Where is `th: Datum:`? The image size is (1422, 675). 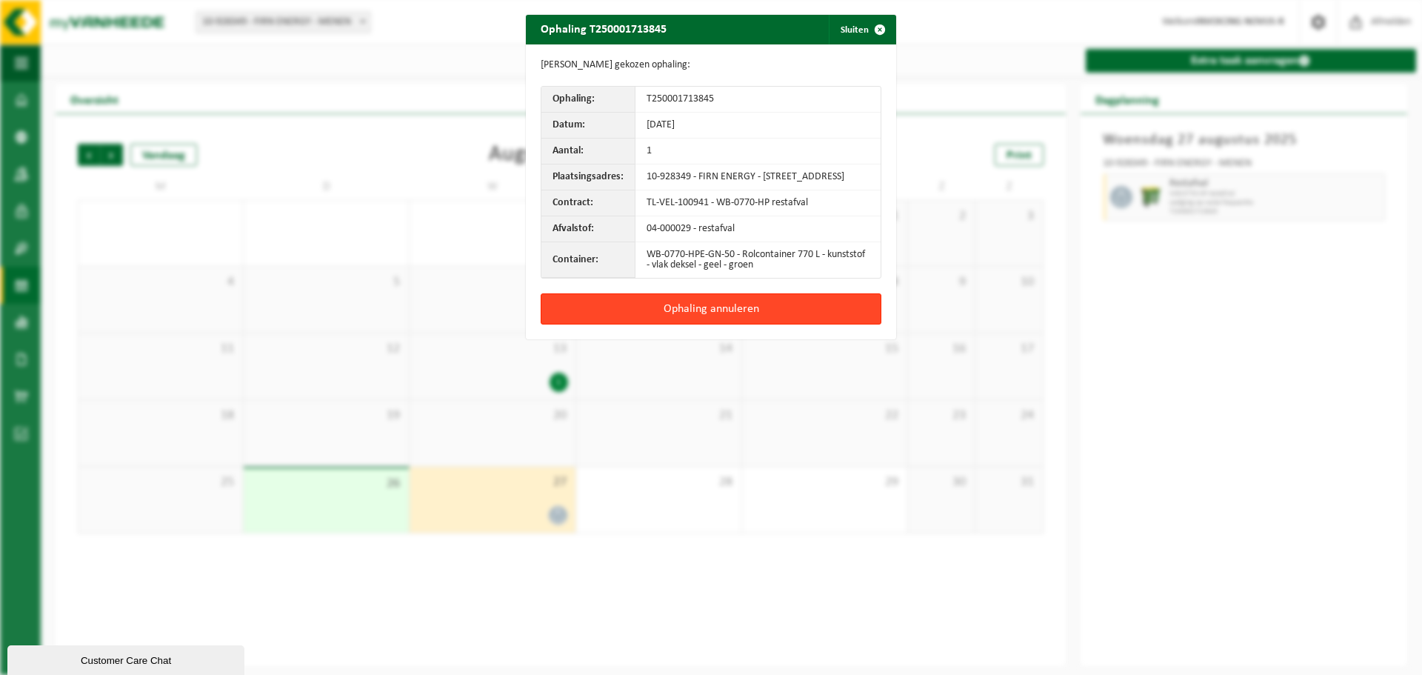
th: Datum: is located at coordinates (588, 125).